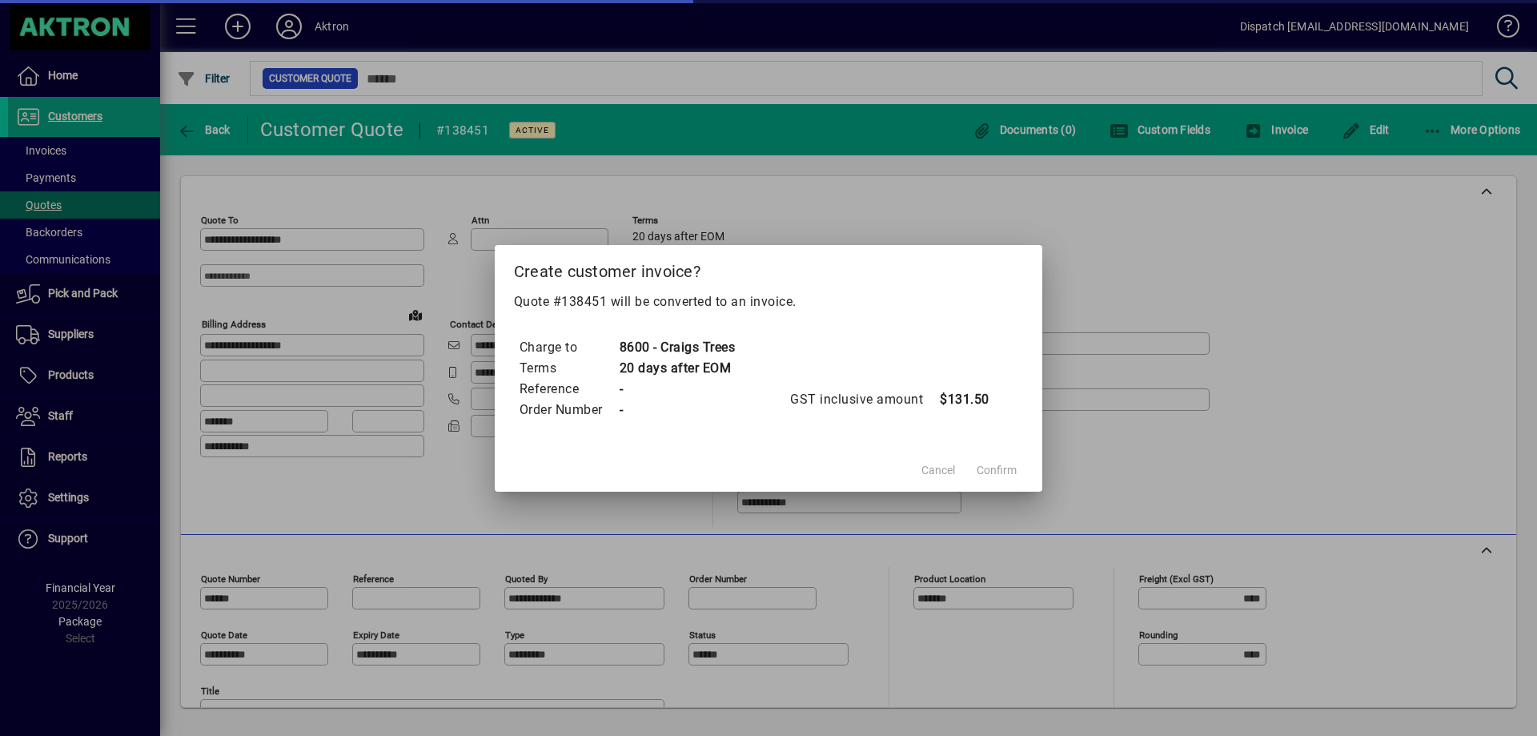 This screenshot has height=736, width=1537. What do you see at coordinates (864, 399) in the screenshot?
I see `td: GST inclusive amount` at bounding box center [864, 399].